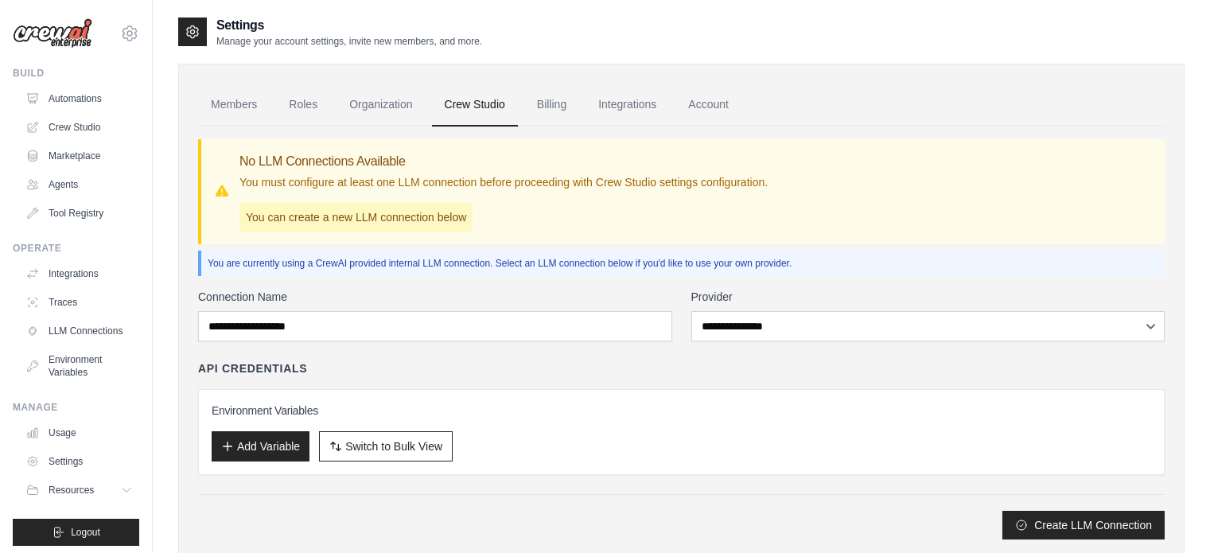 This screenshot has height=553, width=1210. I want to click on a: Traces, so click(79, 302).